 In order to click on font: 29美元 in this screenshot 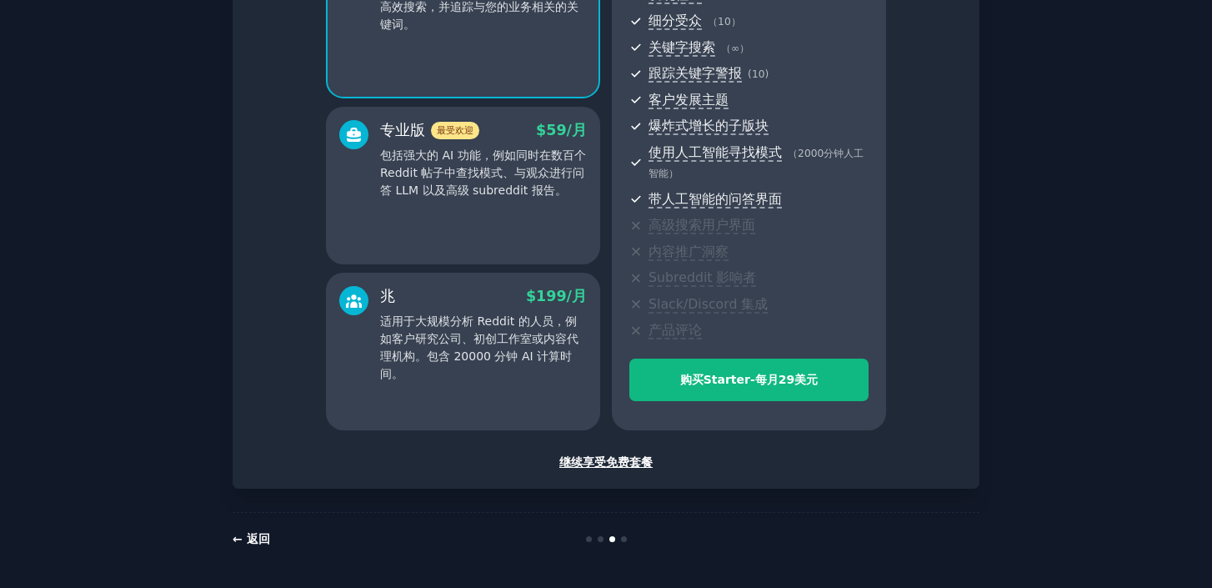, I will do `click(798, 379)`.